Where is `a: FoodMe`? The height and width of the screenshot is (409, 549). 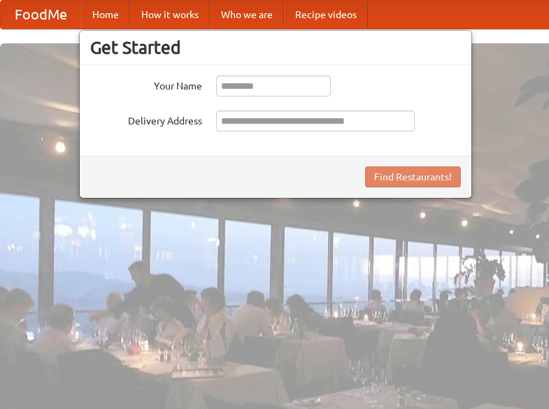
a: FoodMe is located at coordinates (41, 15).